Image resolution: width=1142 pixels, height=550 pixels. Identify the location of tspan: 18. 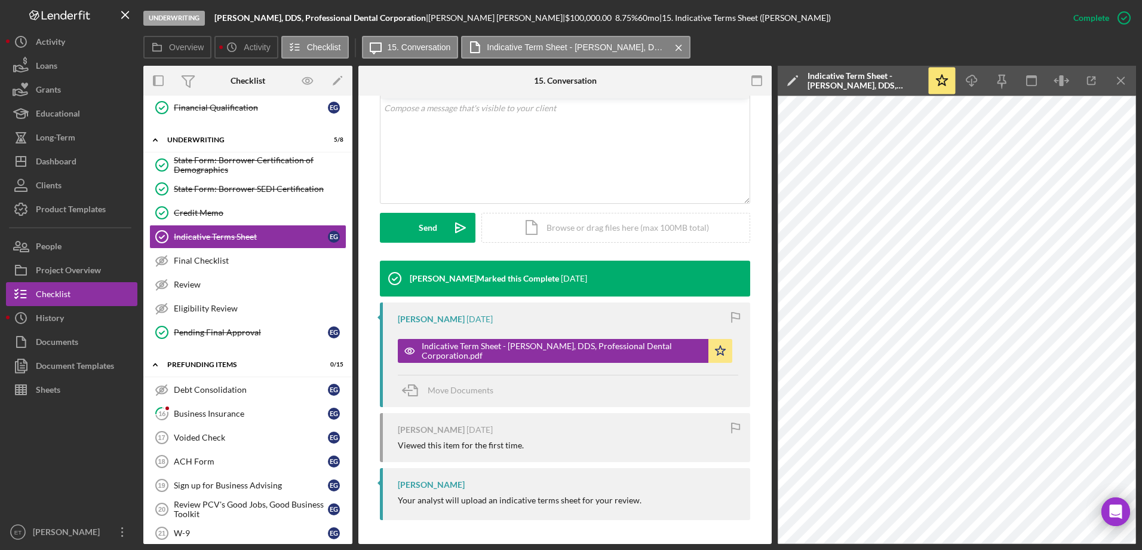
(161, 461).